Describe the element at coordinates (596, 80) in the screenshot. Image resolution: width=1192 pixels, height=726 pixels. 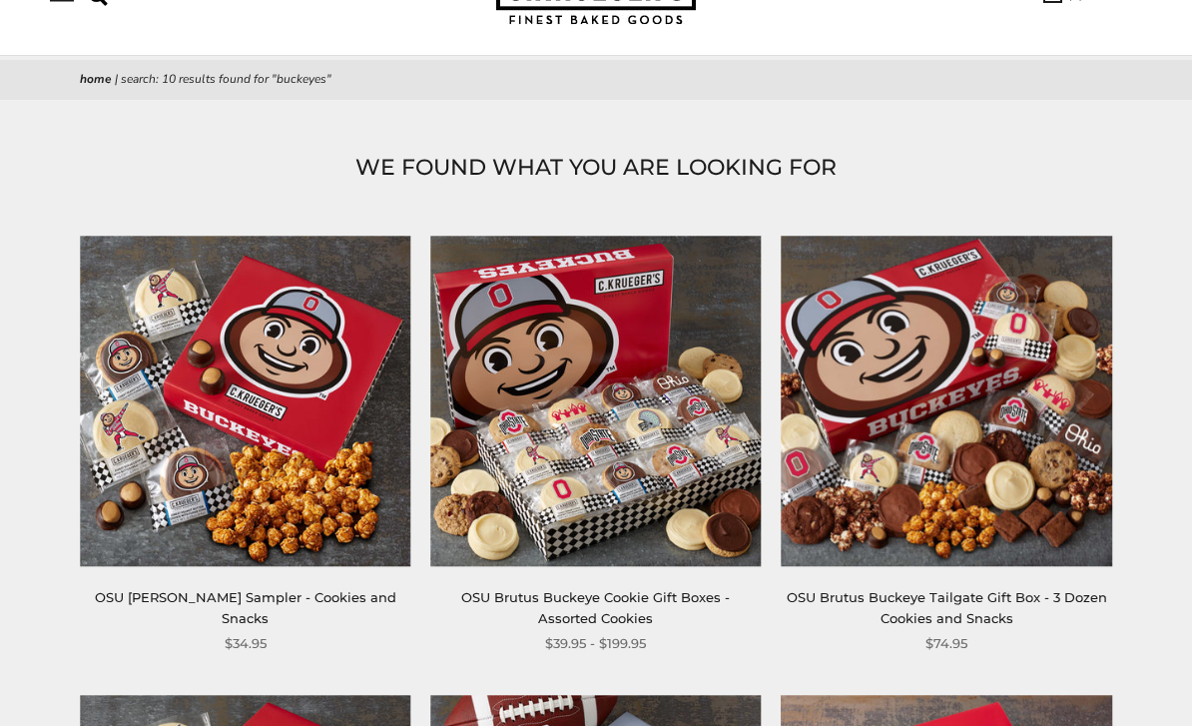
I see `nav: breadcrumbs` at that location.